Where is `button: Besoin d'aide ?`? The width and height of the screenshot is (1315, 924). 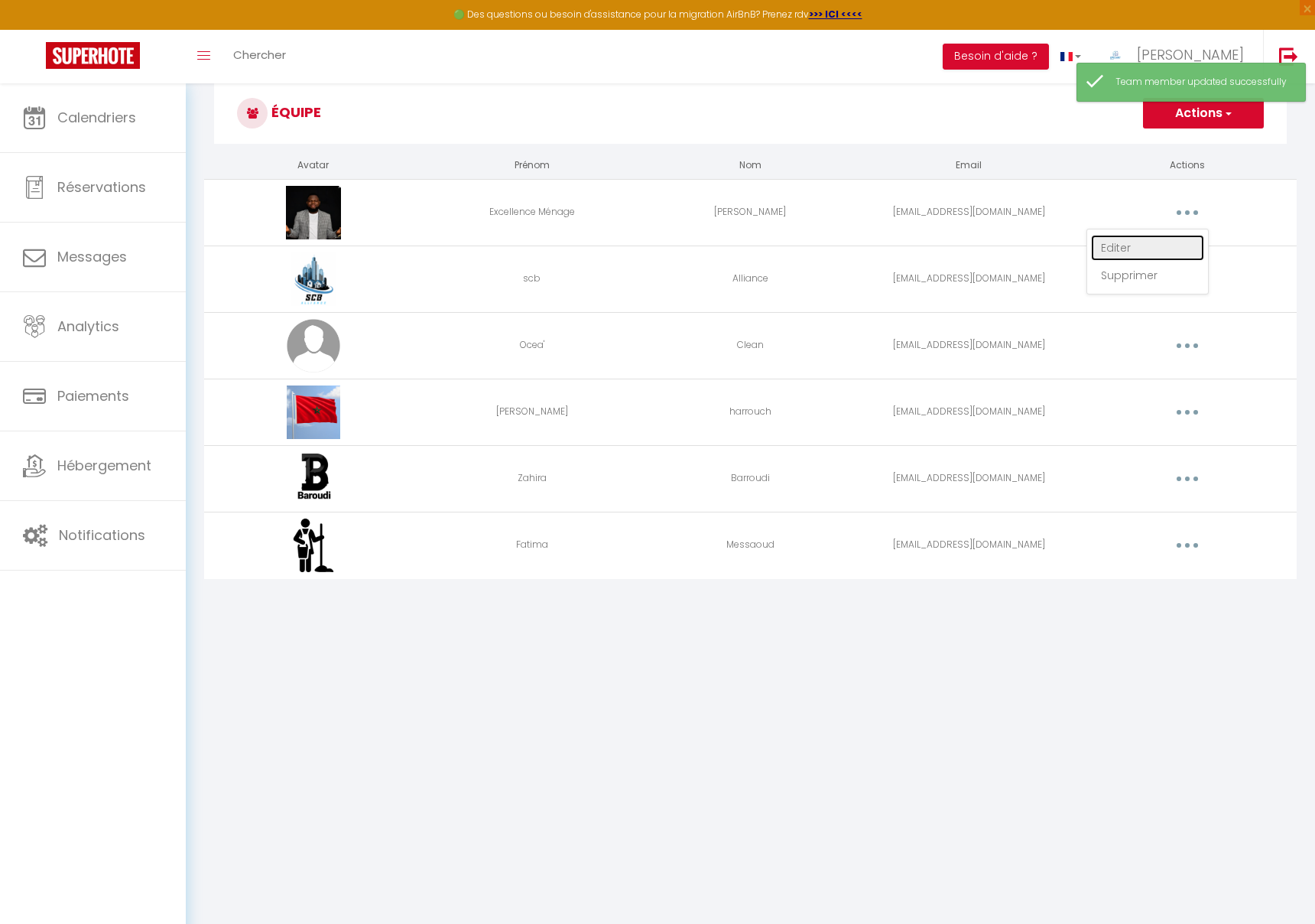 button: Besoin d'aide ? is located at coordinates (996, 57).